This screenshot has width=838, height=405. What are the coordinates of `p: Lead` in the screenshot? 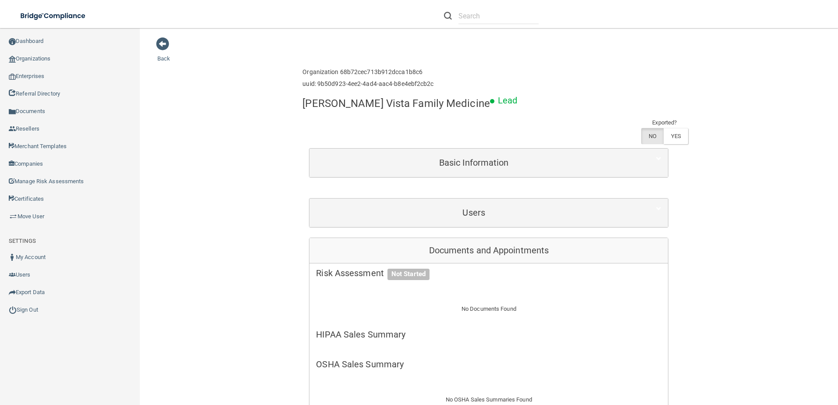 It's located at (507, 100).